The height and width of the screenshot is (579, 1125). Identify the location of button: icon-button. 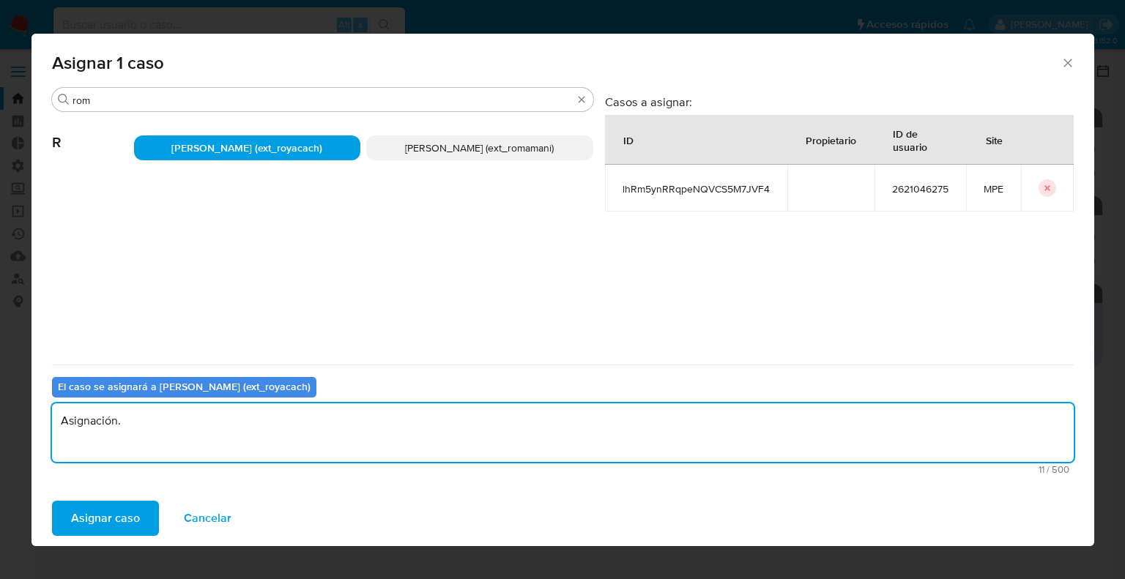
(1048, 188).